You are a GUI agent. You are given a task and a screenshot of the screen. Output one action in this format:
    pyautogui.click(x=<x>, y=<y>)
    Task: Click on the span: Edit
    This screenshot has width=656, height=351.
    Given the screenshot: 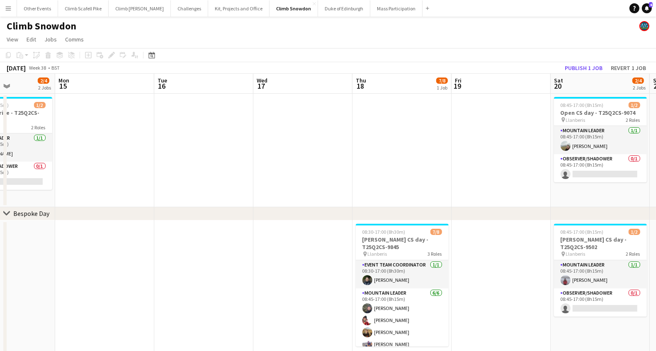 What is the action you would take?
    pyautogui.click(x=31, y=39)
    